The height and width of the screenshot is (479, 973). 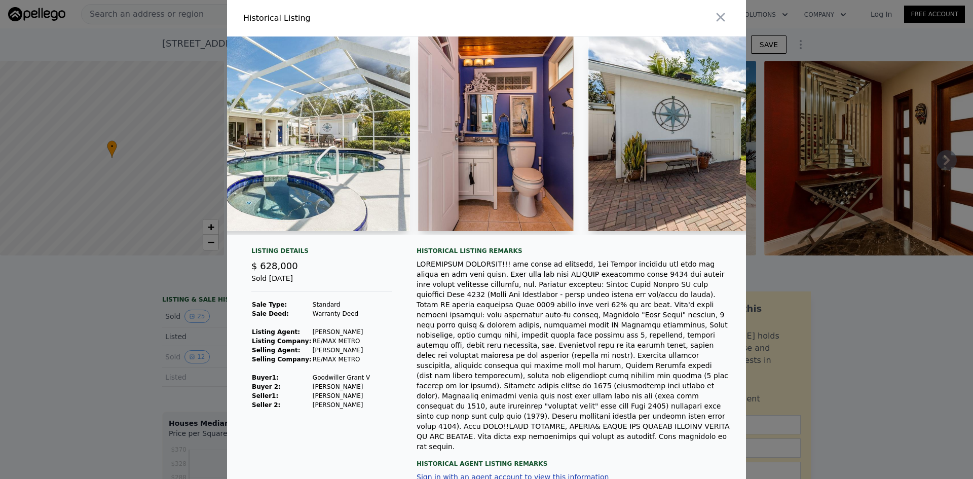 What do you see at coordinates (265, 378) in the screenshot?
I see `strong: Buyer 1 :` at bounding box center [265, 378].